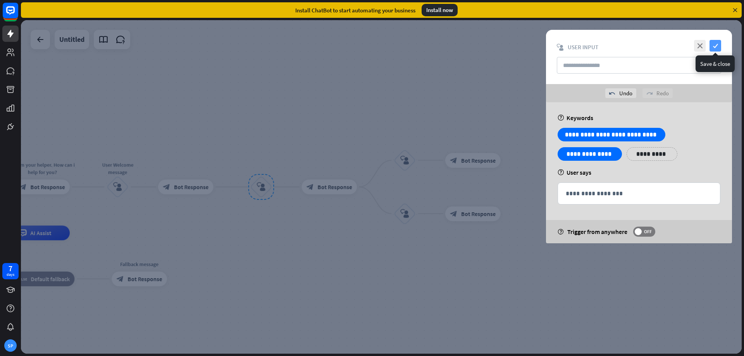  What do you see at coordinates (10, 275) in the screenshot?
I see `div: days` at bounding box center [10, 275].